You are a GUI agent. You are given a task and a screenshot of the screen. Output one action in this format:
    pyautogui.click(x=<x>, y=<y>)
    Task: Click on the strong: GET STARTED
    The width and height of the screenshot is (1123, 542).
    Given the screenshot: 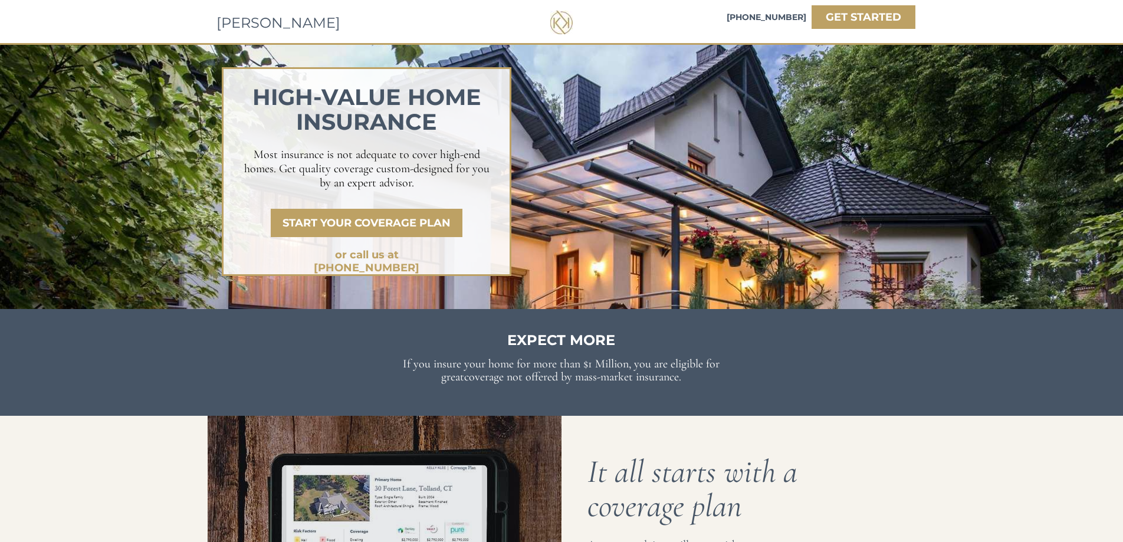 What is the action you would take?
    pyautogui.click(x=863, y=17)
    